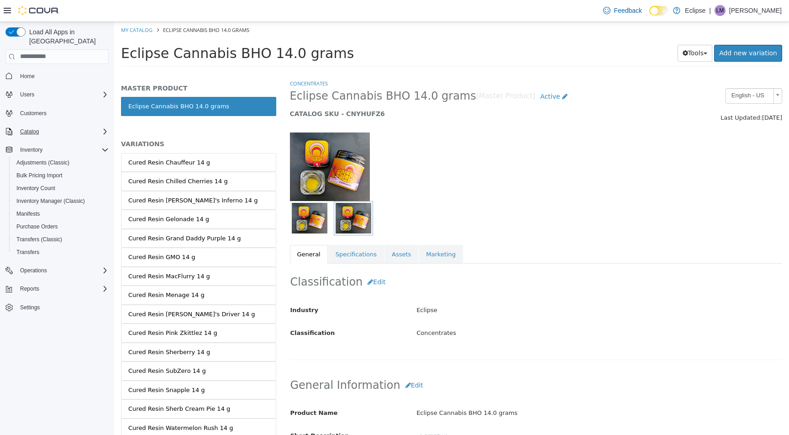  What do you see at coordinates (30, 307) in the screenshot?
I see `a: Settings` at bounding box center [30, 307].